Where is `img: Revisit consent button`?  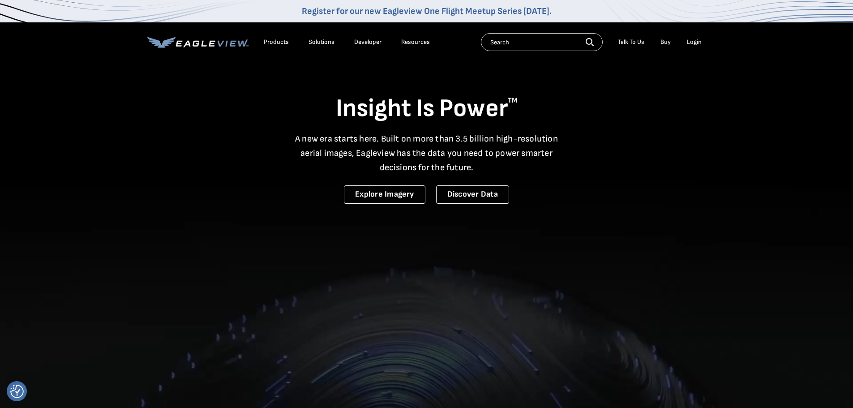 img: Revisit consent button is located at coordinates (17, 391).